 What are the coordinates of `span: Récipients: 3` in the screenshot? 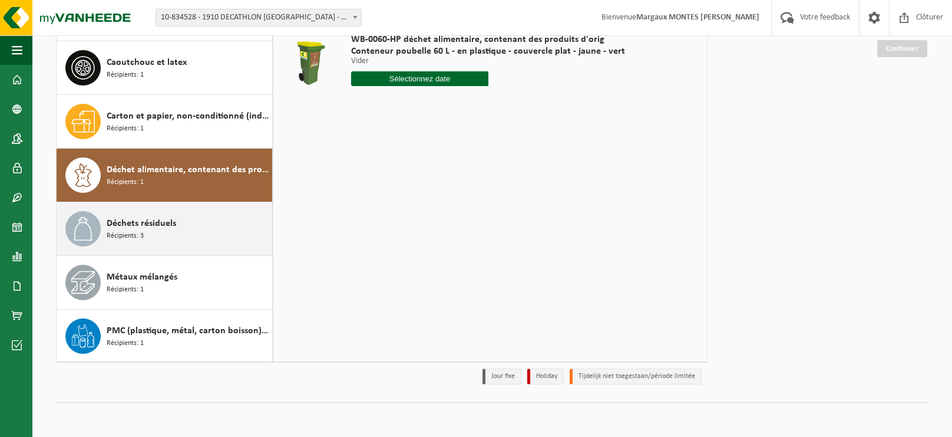 It's located at (125, 236).